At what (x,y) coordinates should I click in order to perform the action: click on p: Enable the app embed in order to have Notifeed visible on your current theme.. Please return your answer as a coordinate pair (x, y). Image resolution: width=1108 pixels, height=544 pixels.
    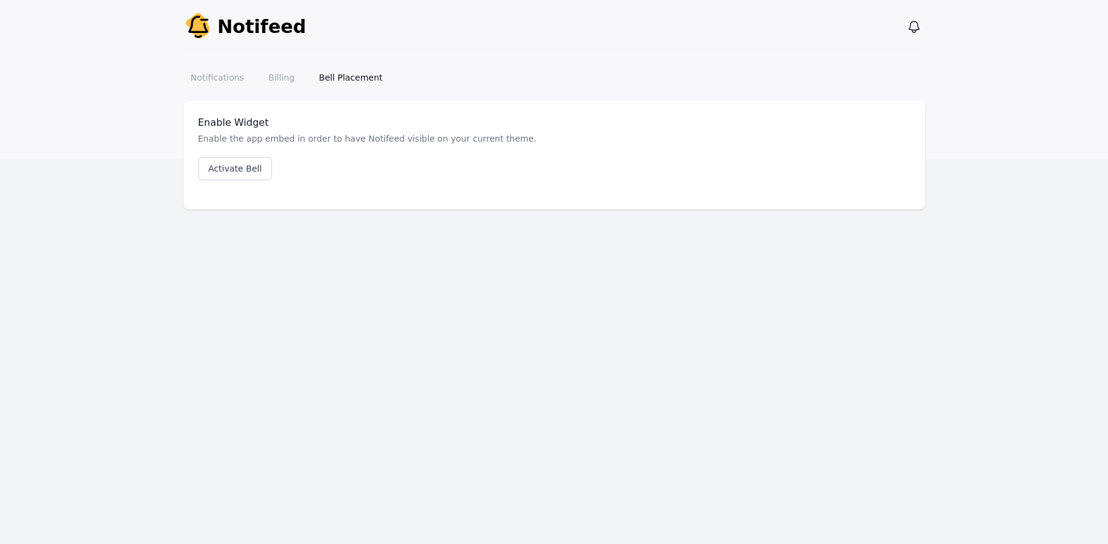
    Looking at the image, I should click on (555, 138).